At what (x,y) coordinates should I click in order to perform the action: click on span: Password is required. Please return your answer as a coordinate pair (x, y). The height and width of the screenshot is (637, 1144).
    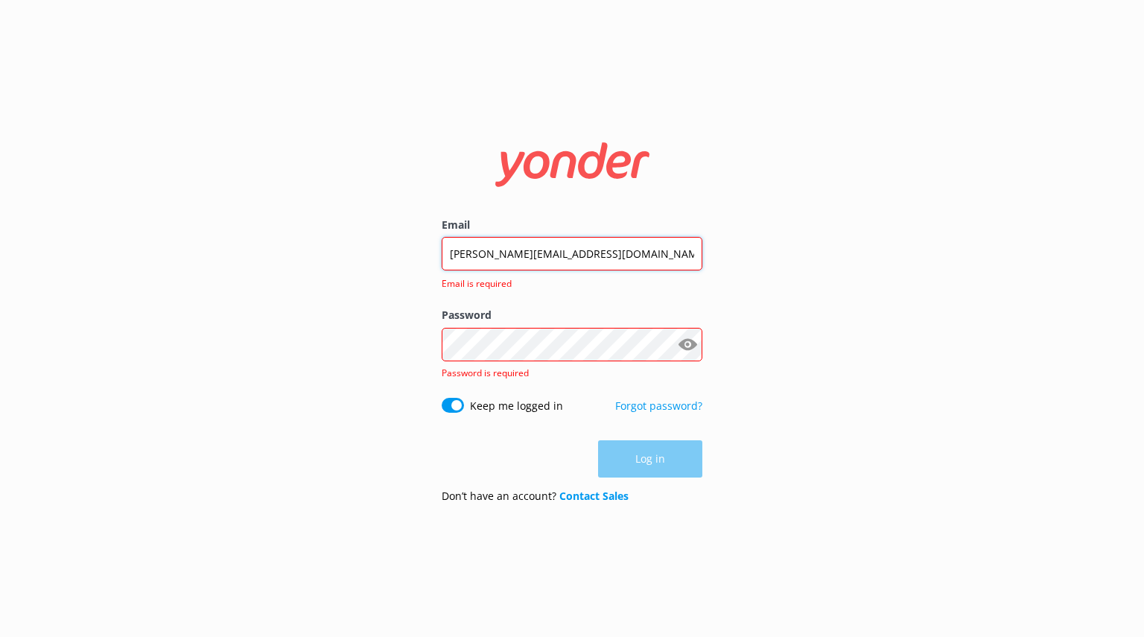
    Looking at the image, I should click on (485, 372).